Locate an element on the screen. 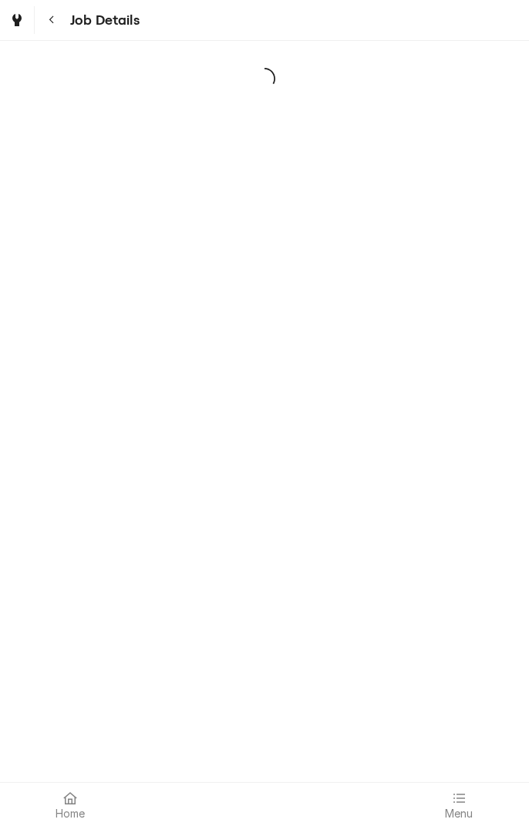  span: Menu is located at coordinates (459, 813).